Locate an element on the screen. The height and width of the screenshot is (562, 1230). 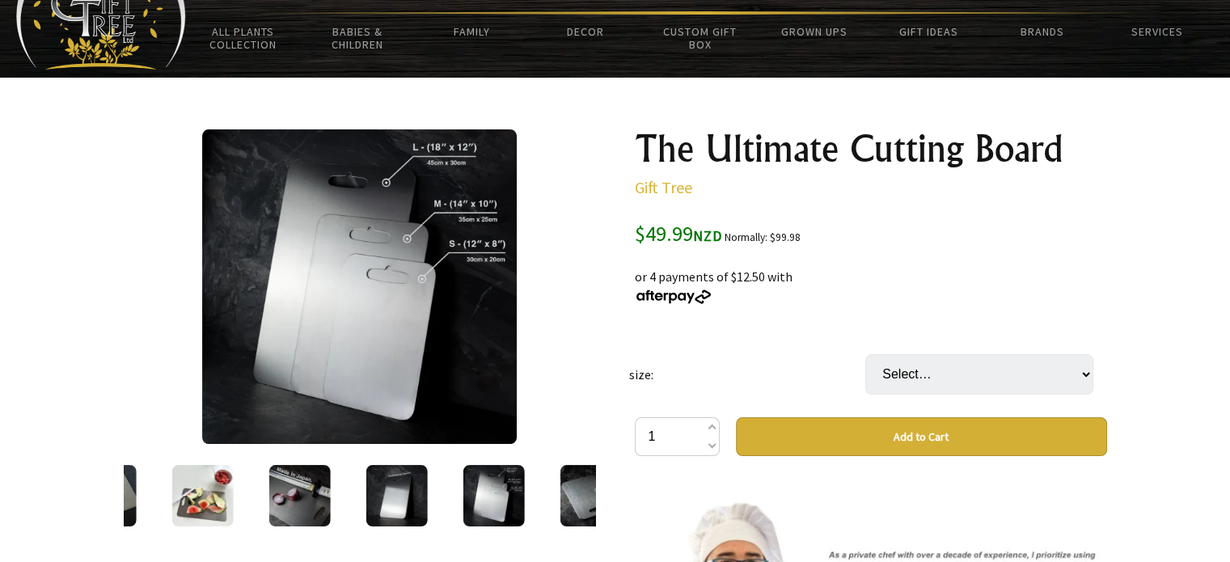
a: Services is located at coordinates (1156, 32).